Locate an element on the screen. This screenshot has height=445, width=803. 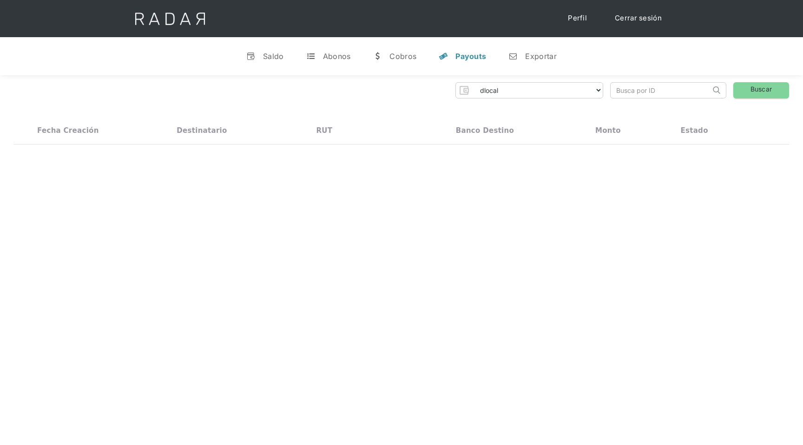
div: Exportar is located at coordinates (541, 56).